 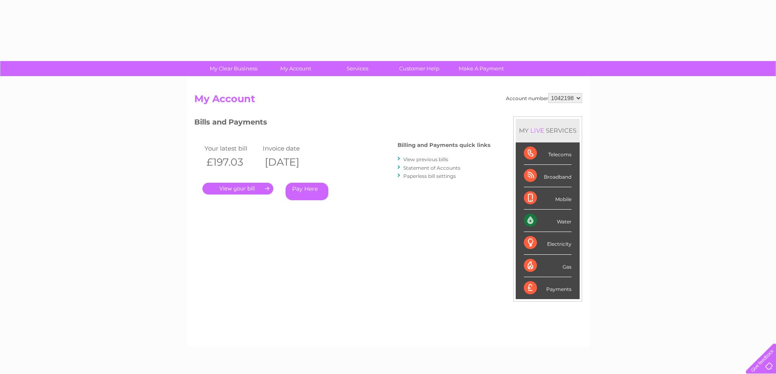 What do you see at coordinates (232, 148) in the screenshot?
I see `td: Your latest bill` at bounding box center [232, 148].